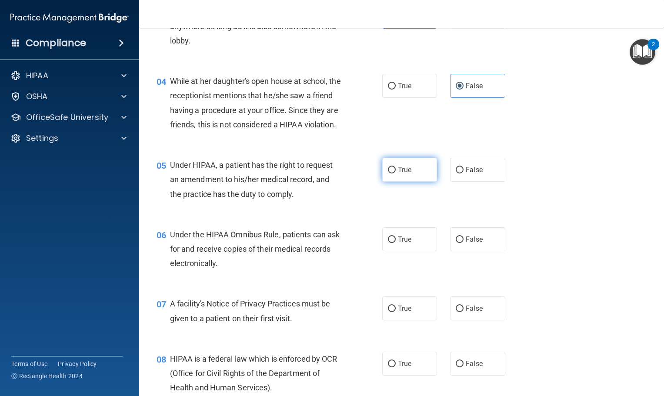  I want to click on span: HIPAA is a federal law which is enforced by OCR (Office for Civil Rights of the Department of Hea..., so click(253, 373).